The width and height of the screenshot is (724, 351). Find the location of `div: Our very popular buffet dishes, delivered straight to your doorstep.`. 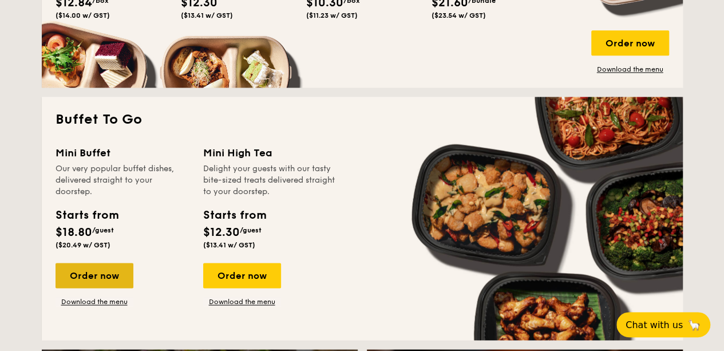

div: Our very popular buffet dishes, delivered straight to your doorstep. is located at coordinates (122, 180).